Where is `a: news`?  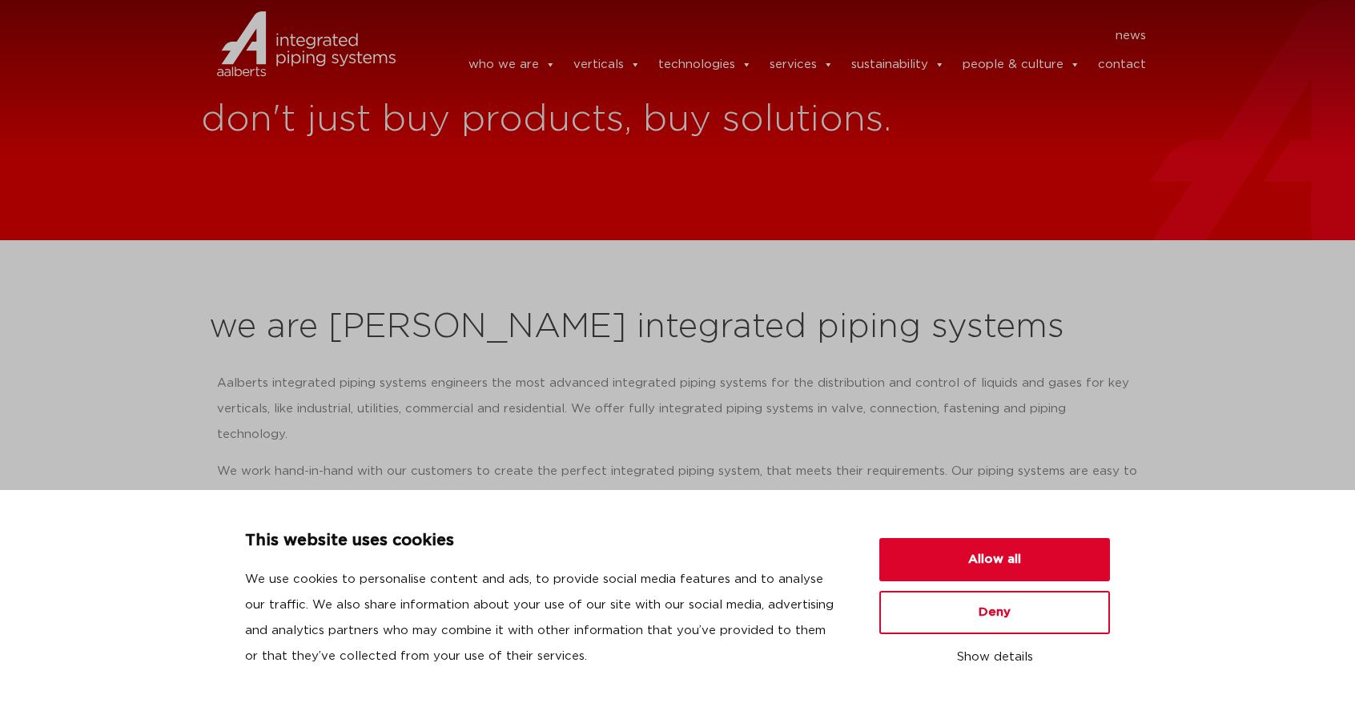 a: news is located at coordinates (1131, 36).